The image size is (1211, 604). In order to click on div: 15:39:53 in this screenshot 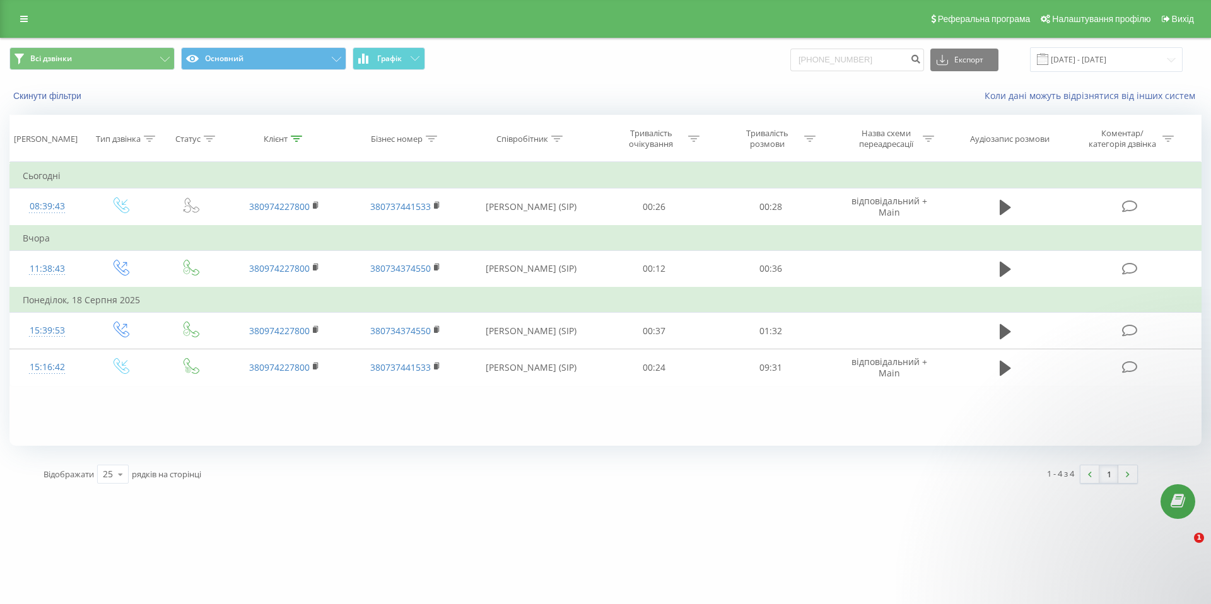, I will do `click(47, 331)`.